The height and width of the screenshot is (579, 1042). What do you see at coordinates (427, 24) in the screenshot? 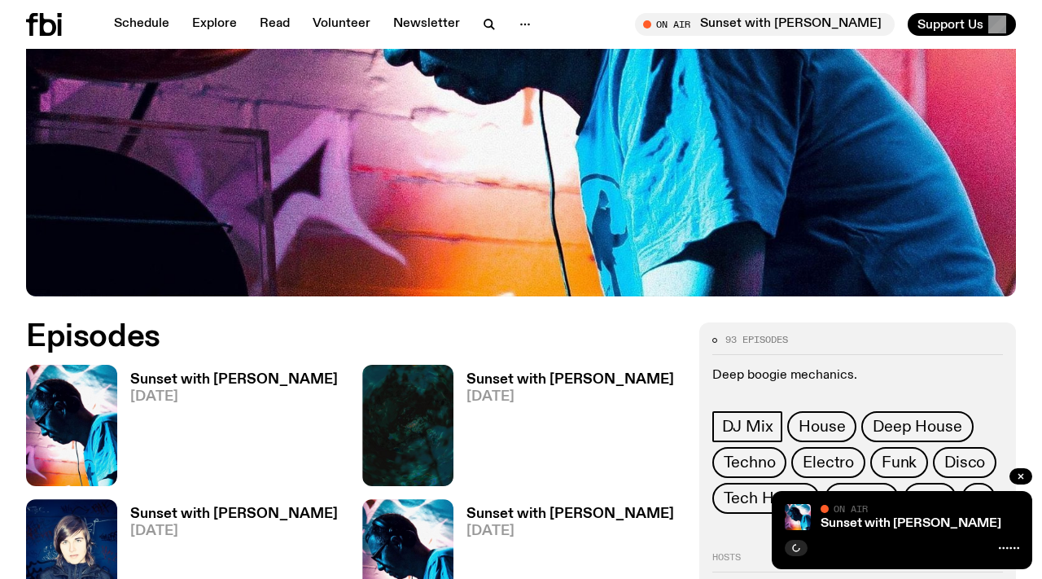
I see `a: Newsletter` at bounding box center [427, 24].